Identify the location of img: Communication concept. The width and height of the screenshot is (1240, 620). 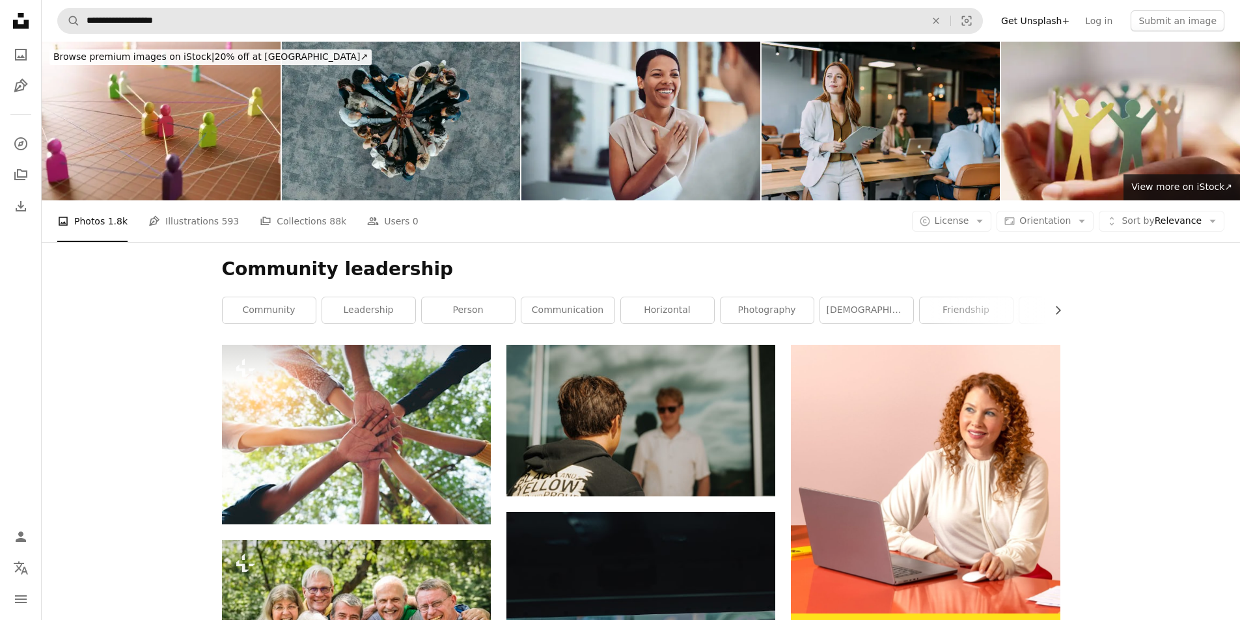
(161, 121).